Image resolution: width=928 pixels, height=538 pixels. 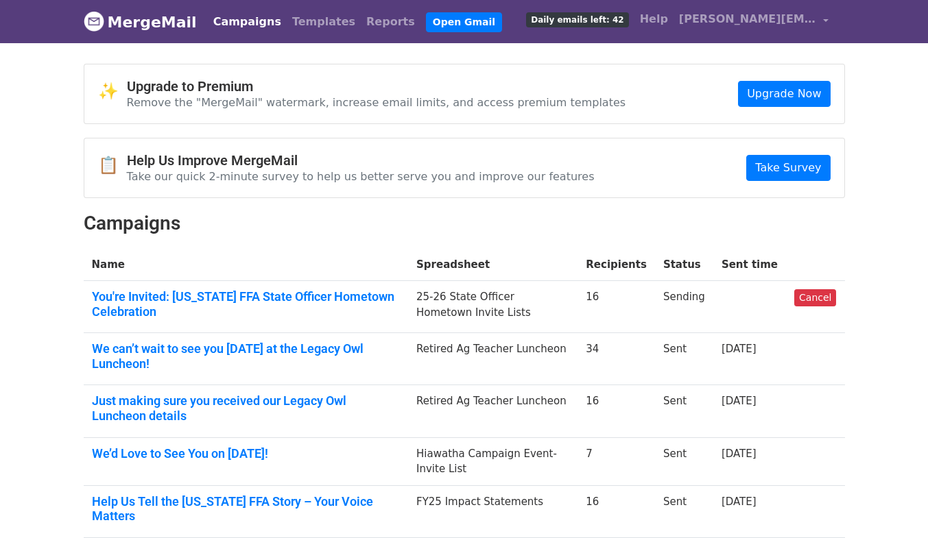 I want to click on a: Help, so click(x=653, y=19).